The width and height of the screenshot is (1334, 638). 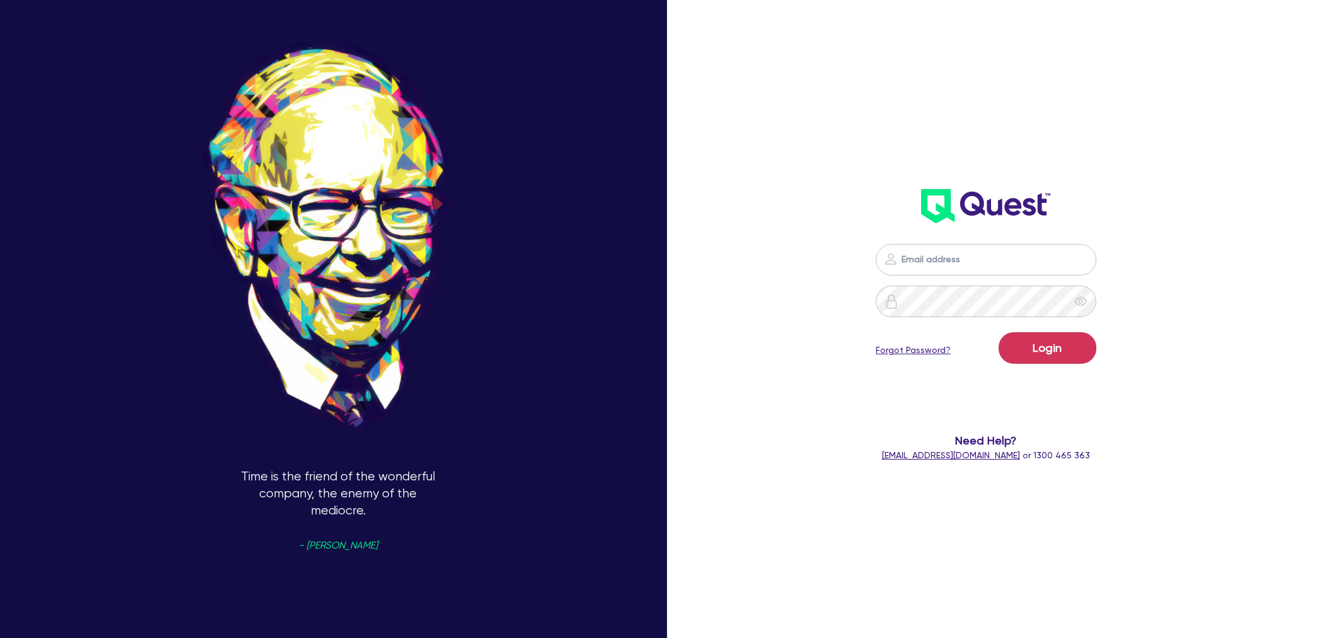 I want to click on a: Forgot Password?, so click(x=913, y=350).